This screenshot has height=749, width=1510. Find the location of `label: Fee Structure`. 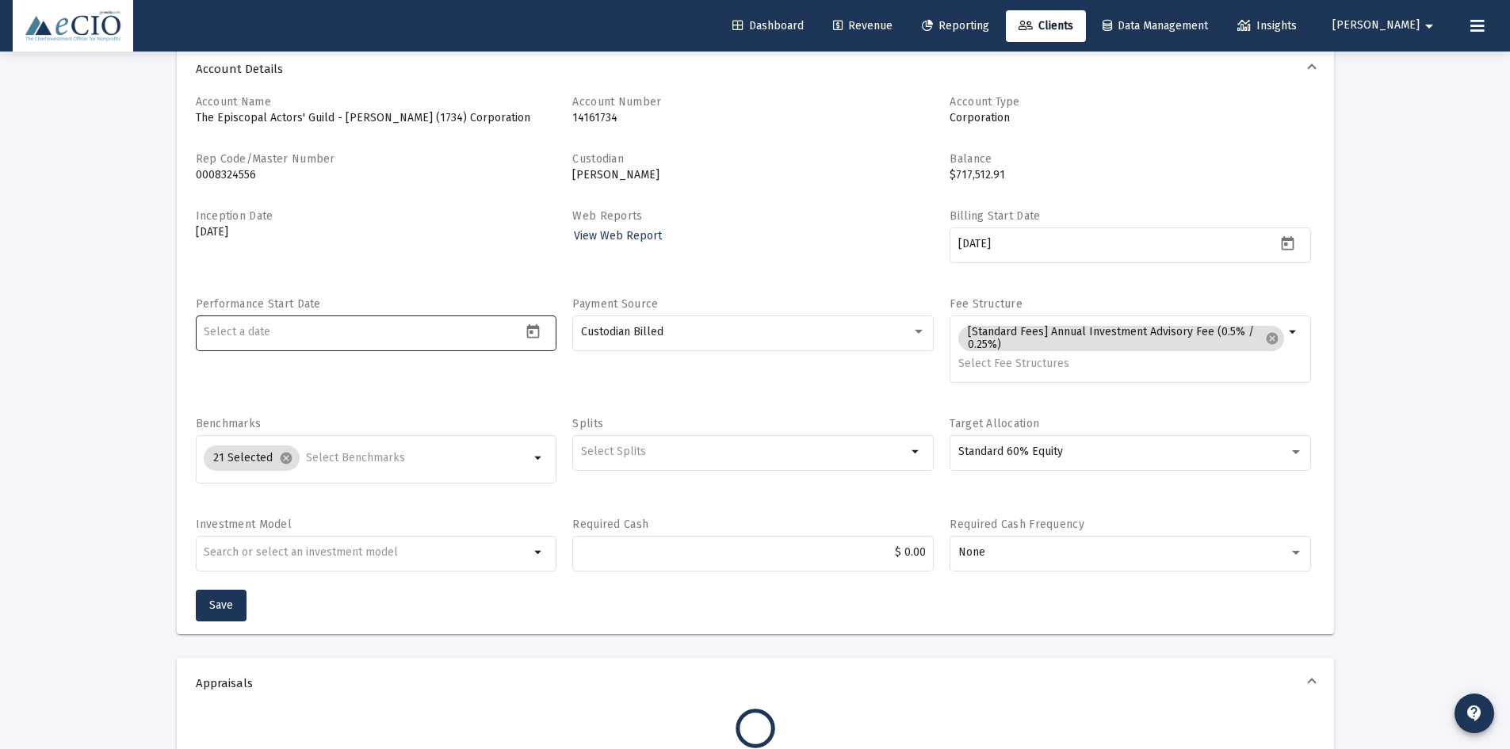

label: Fee Structure is located at coordinates (986, 304).